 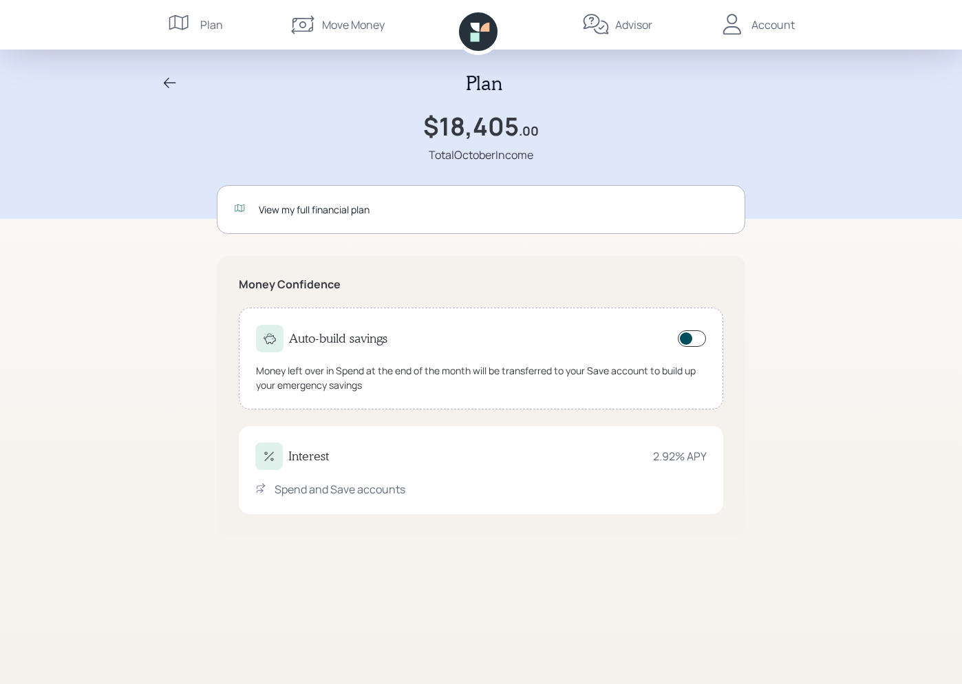 What do you see at coordinates (481, 155) in the screenshot?
I see `div: Total October Income` at bounding box center [481, 155].